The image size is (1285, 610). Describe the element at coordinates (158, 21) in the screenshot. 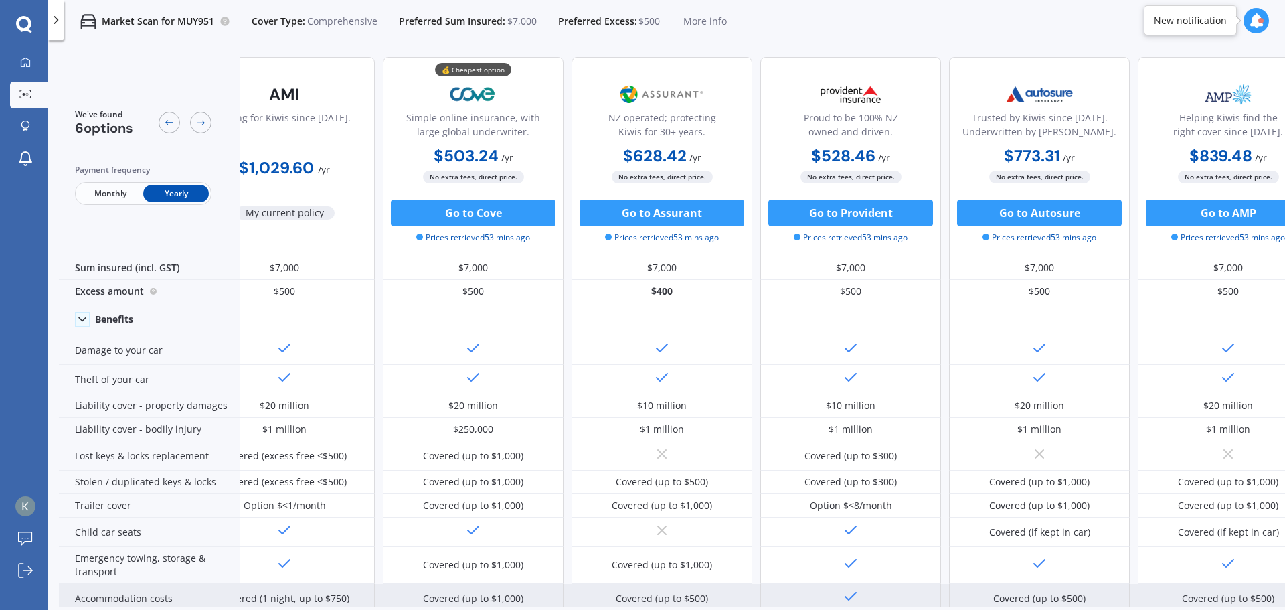

I see `p: Market Scan for MUY951` at that location.